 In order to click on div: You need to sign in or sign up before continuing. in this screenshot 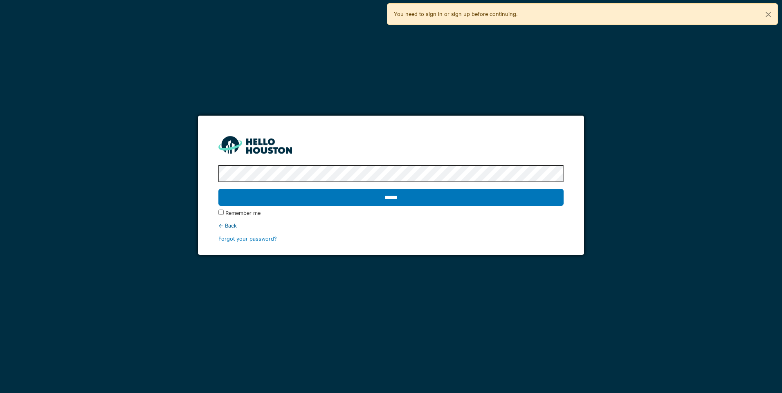, I will do `click(582, 14)`.